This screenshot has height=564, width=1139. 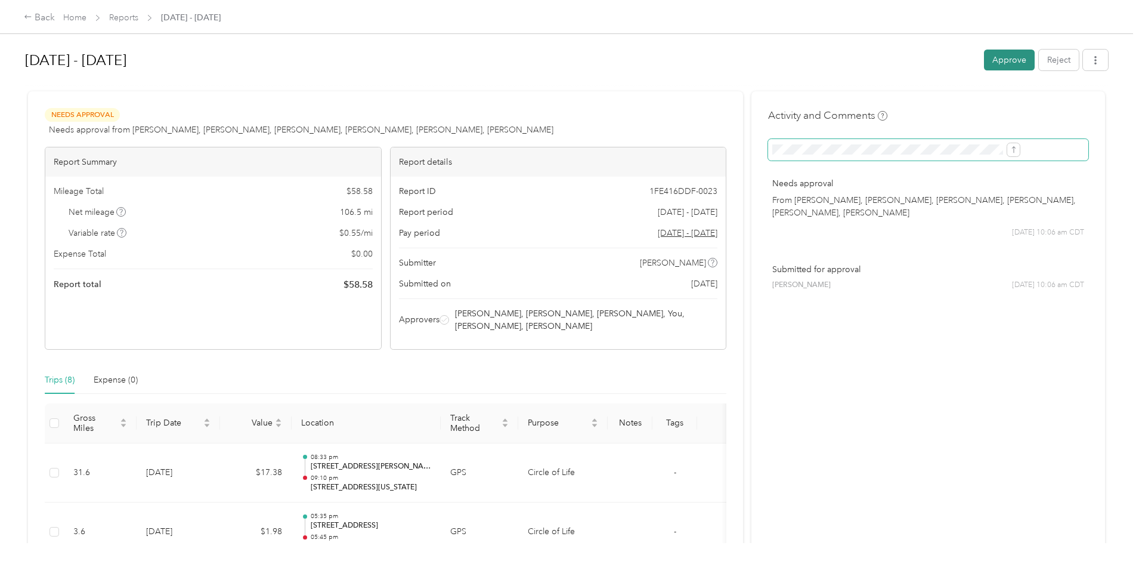 What do you see at coordinates (75, 17) in the screenshot?
I see `a: Home` at bounding box center [75, 17].